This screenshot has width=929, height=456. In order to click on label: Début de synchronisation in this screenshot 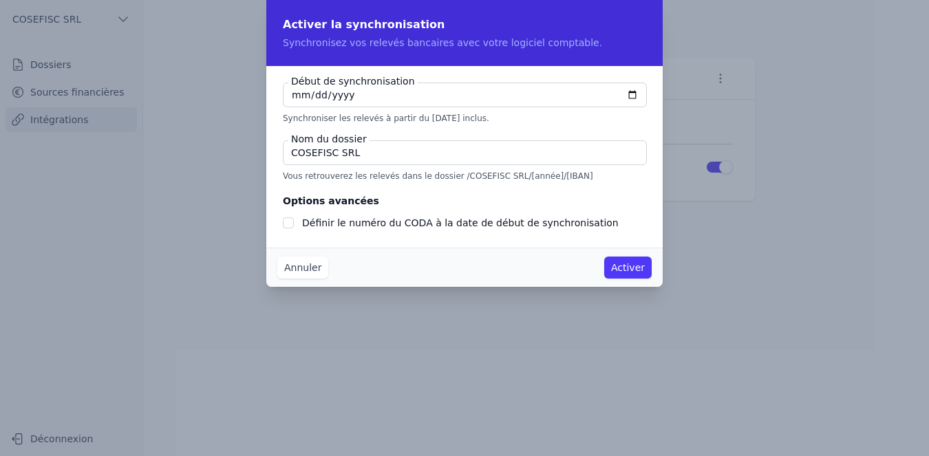, I will do `click(353, 81)`.